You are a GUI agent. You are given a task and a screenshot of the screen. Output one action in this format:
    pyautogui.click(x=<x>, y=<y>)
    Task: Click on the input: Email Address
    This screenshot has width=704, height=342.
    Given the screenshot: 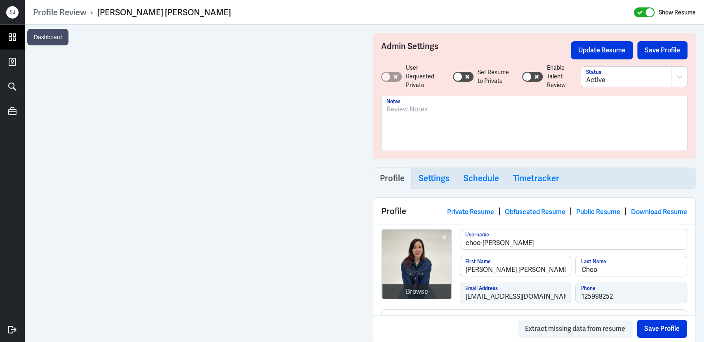 What is the action you would take?
    pyautogui.click(x=516, y=293)
    